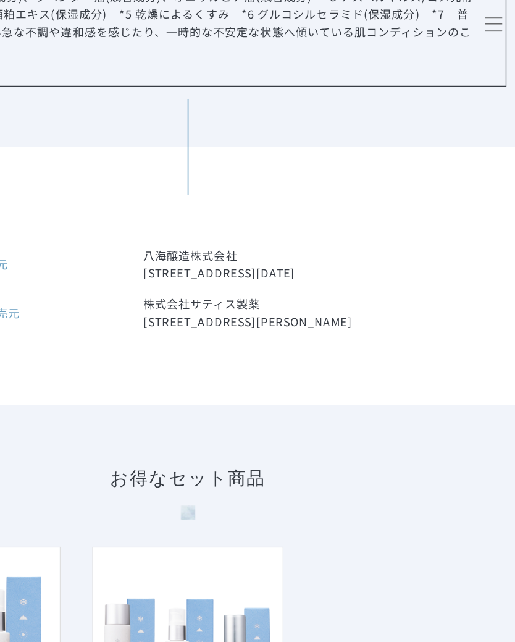  Describe the element at coordinates (104, 245) in the screenshot. I see `dt: 製造販売元` at that location.